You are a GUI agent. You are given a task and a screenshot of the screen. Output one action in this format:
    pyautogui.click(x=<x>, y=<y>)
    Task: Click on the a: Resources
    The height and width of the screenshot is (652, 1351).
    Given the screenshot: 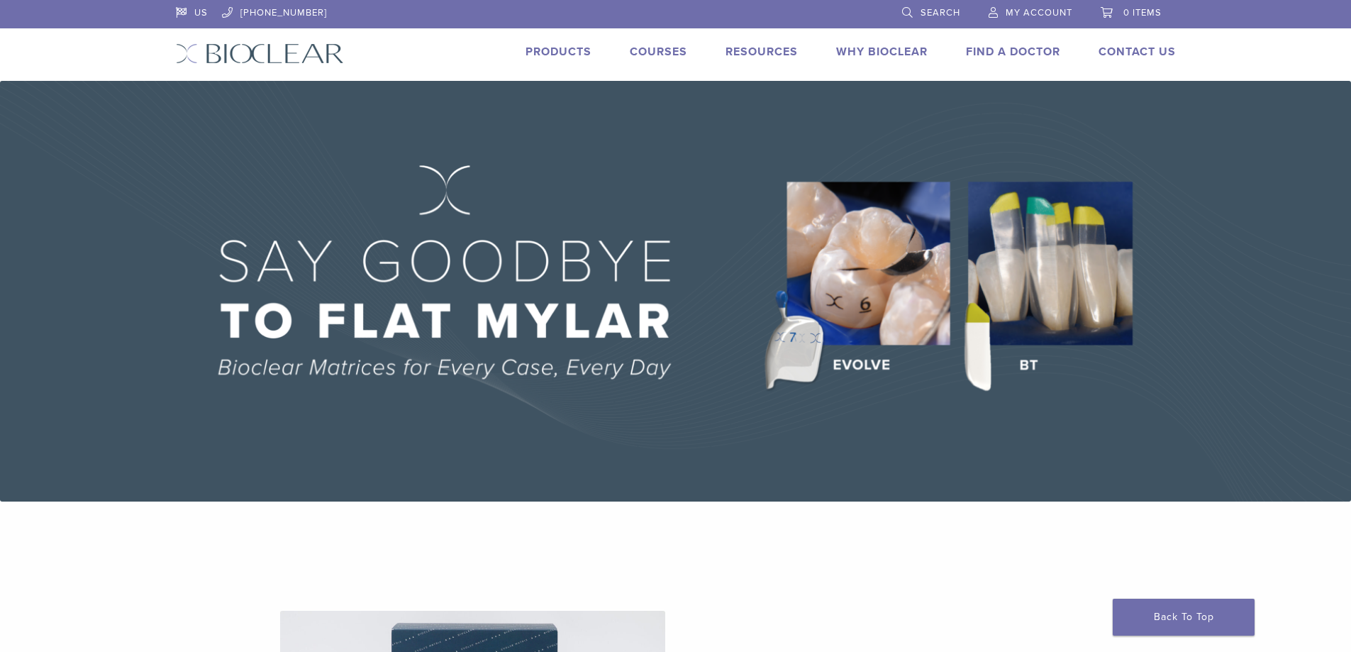 What is the action you would take?
    pyautogui.click(x=762, y=52)
    